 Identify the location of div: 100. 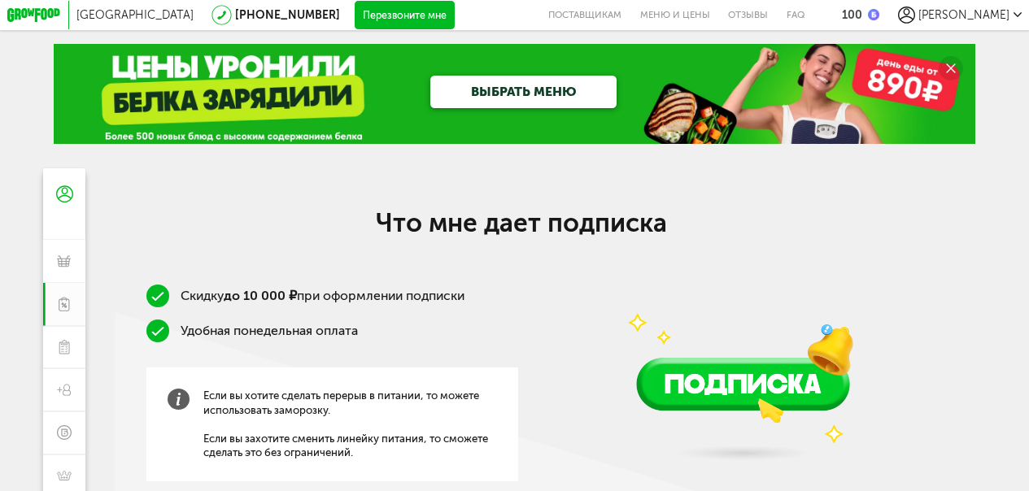
(852, 15).